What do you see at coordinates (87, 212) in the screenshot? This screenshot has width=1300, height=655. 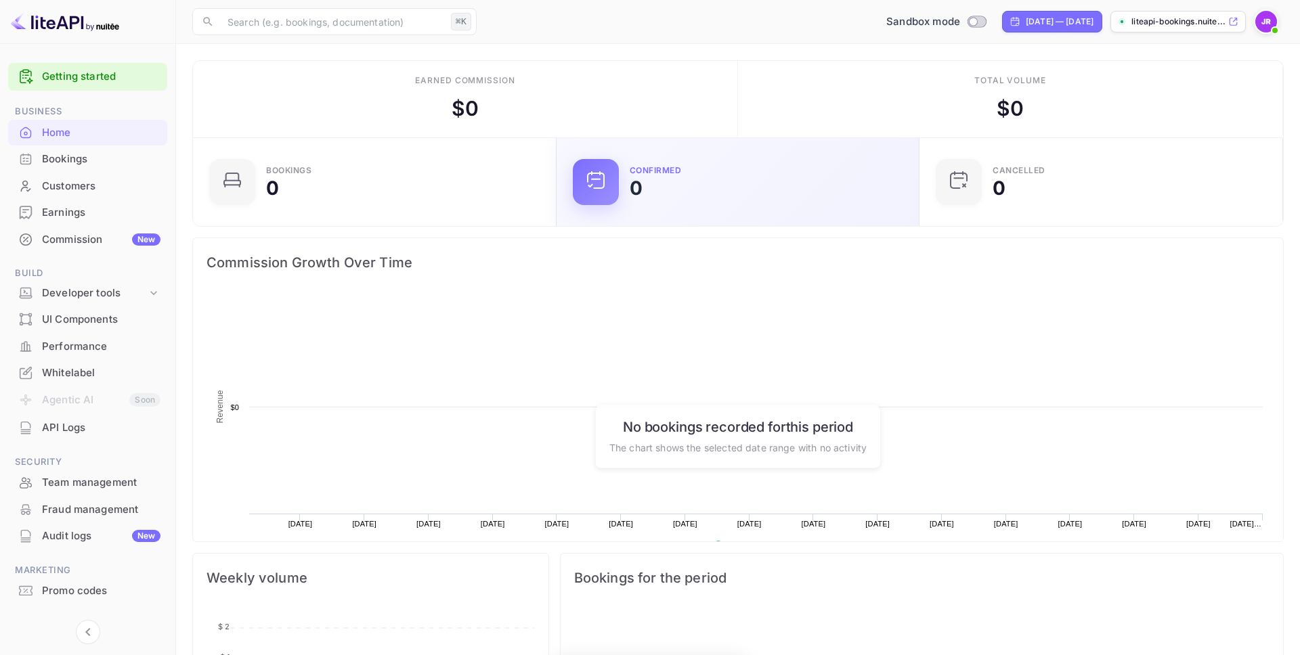 I see `a: Earnings` at bounding box center [87, 212].